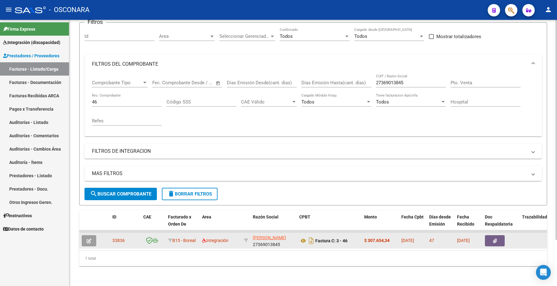  What do you see at coordinates (17, 215) in the screenshot?
I see `span: Instructivos` at bounding box center [17, 215].